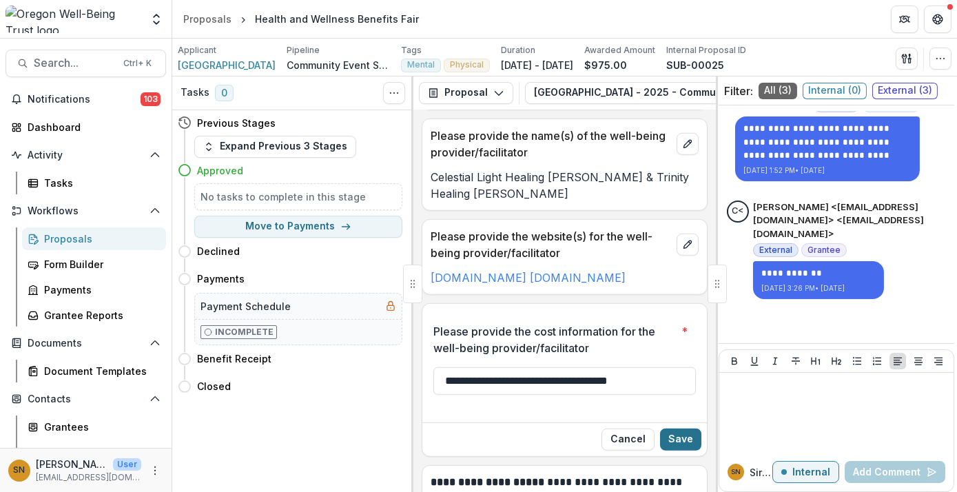  What do you see at coordinates (150, 99) in the screenshot?
I see `span: 103` at bounding box center [150, 99].